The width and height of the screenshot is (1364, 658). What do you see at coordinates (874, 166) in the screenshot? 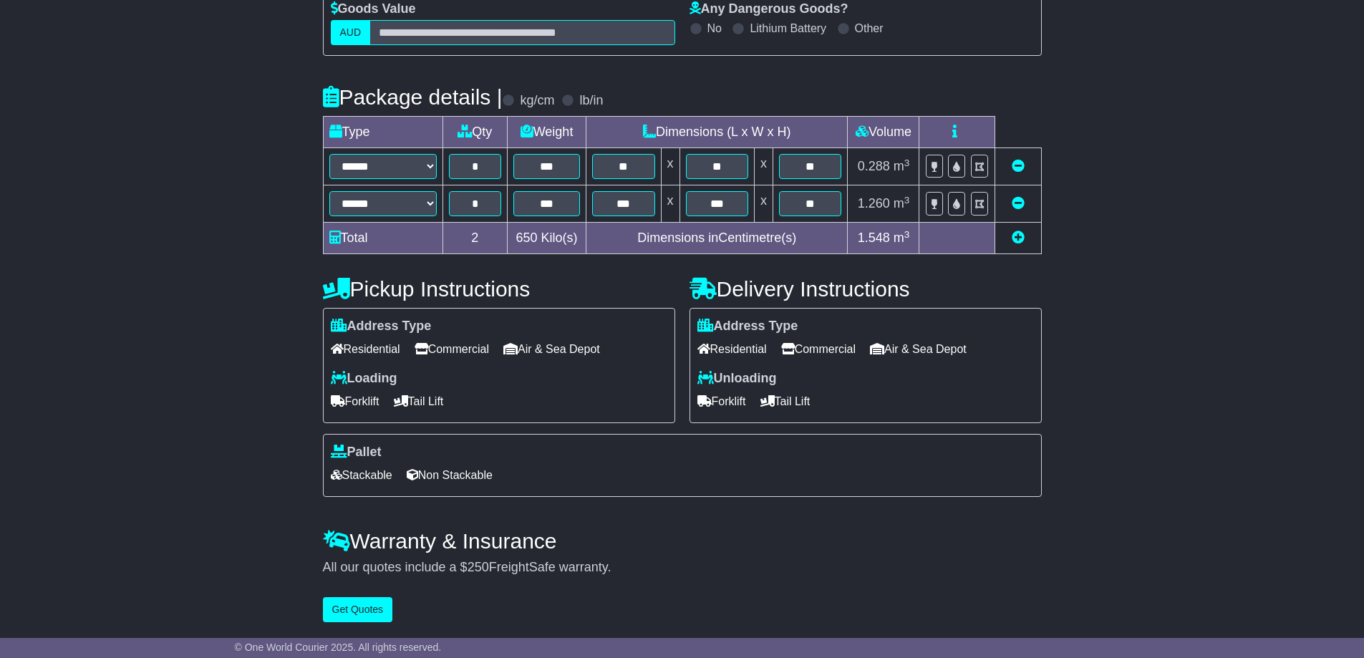
I see `span: 0.288` at bounding box center [874, 166].